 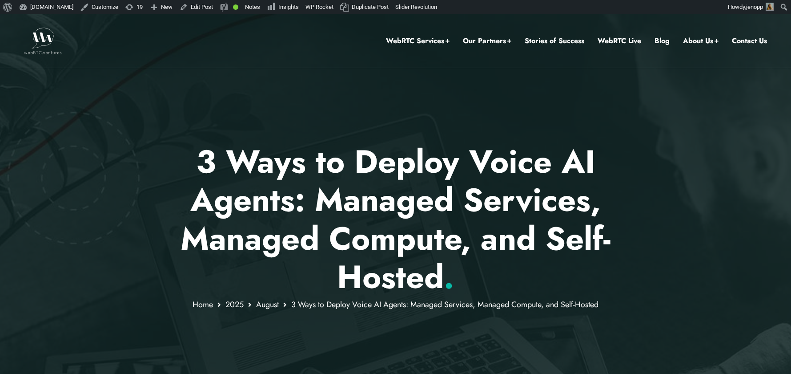 I want to click on p: 3 Ways to Deploy Voice AI Agents: Managed Services, Managed Compute, and Self-Hosted, so click(x=395, y=219).